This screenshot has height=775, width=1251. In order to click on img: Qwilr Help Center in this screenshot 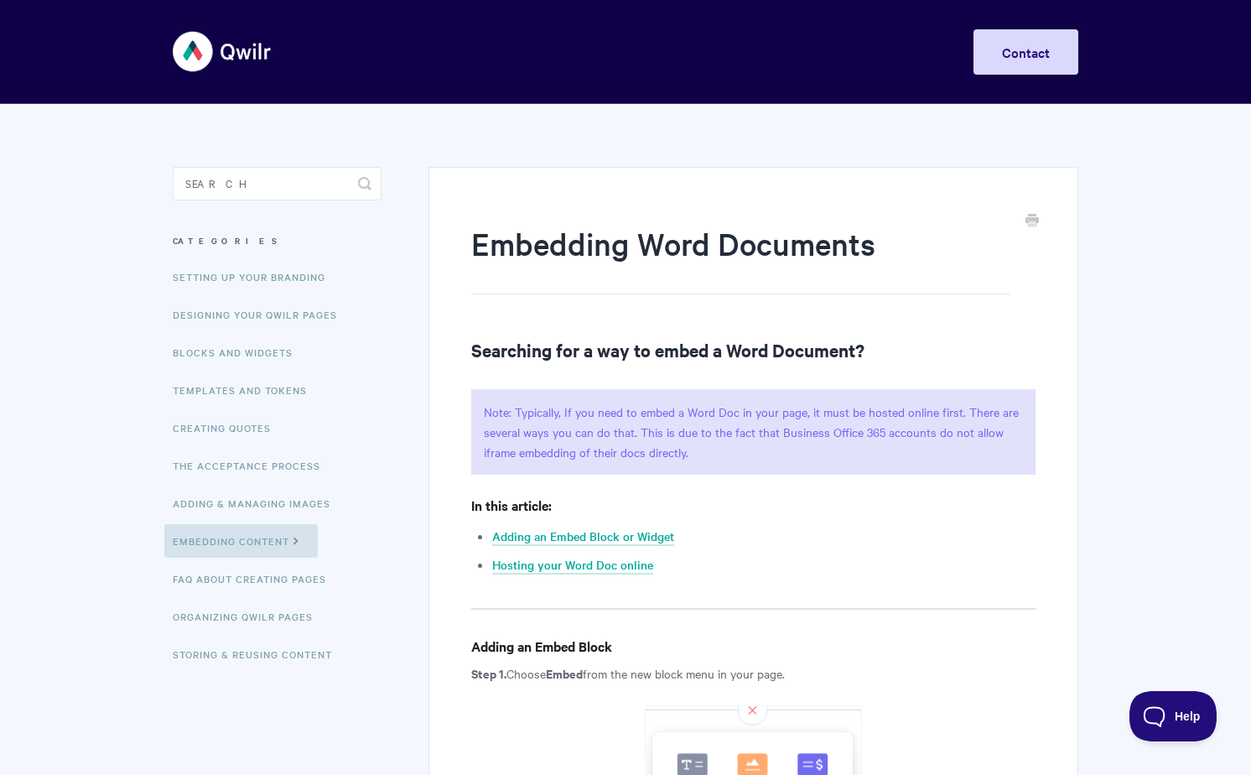, I will do `click(222, 51)`.